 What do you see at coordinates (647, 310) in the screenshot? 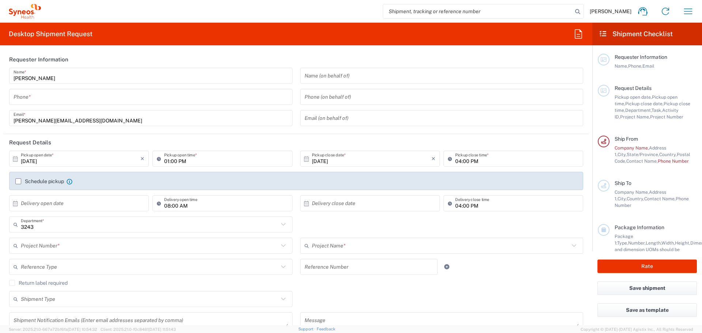
I see `button: Save as template` at bounding box center [647, 310].